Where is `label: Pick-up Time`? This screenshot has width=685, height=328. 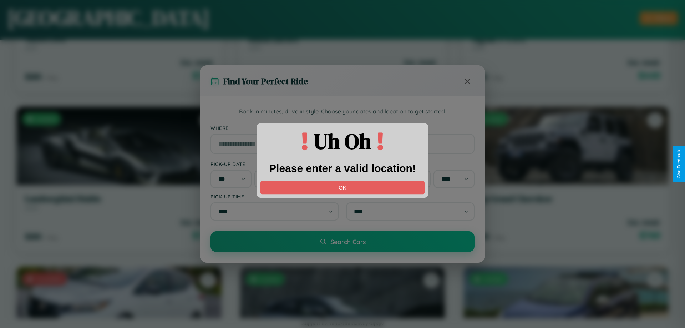
label: Pick-up Time is located at coordinates (275, 196).